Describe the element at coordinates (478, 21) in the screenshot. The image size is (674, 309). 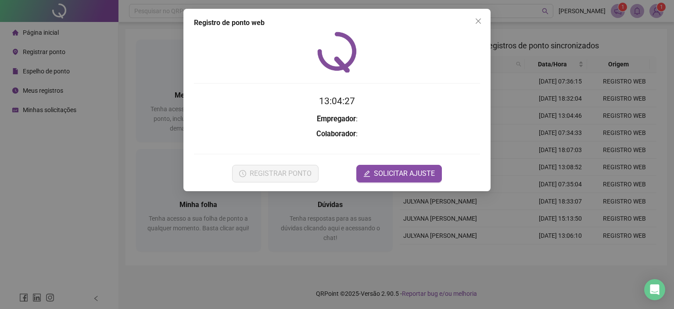
I see `button: Close` at that location.